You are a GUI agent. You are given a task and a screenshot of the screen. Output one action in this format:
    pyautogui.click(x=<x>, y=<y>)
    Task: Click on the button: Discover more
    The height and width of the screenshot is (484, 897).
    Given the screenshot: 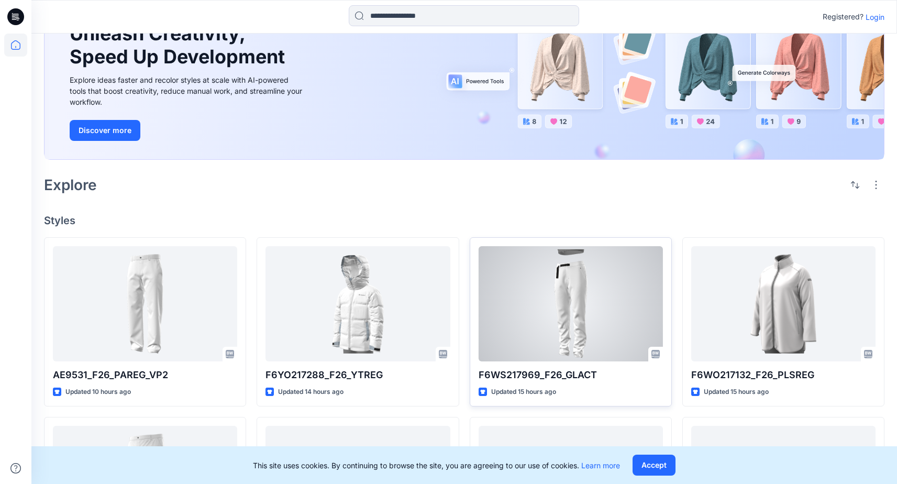 What is the action you would take?
    pyautogui.click(x=105, y=130)
    